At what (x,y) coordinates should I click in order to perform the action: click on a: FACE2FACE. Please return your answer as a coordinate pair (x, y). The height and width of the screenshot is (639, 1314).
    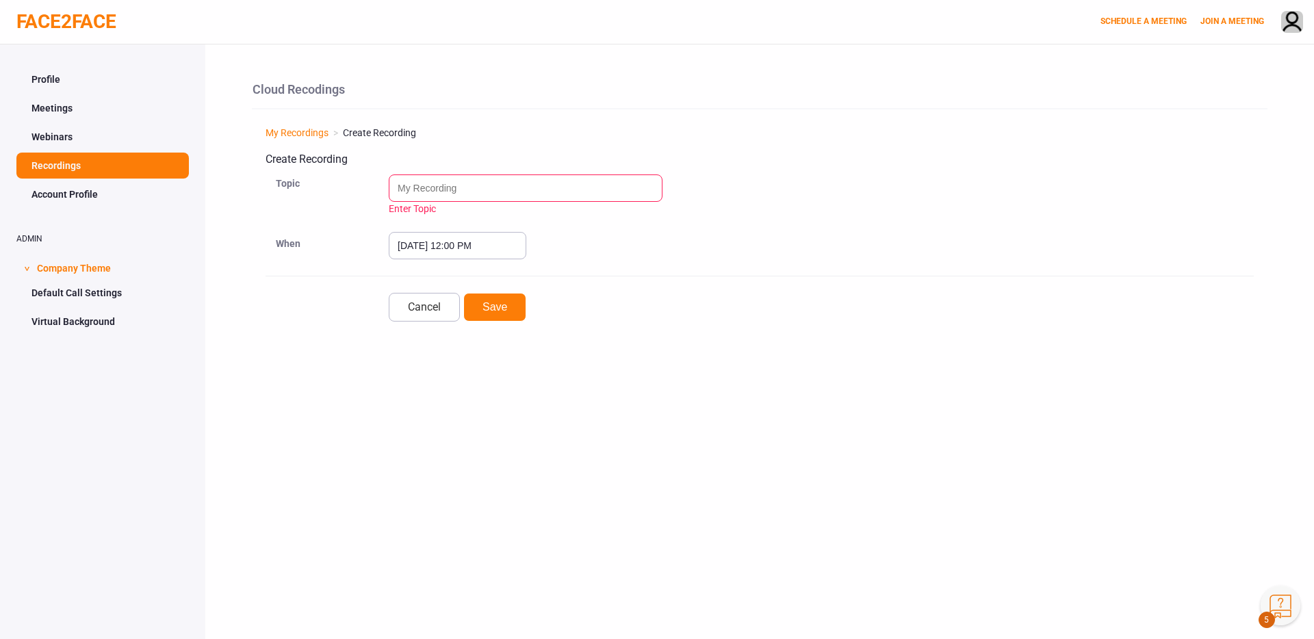
    Looking at the image, I should click on (66, 21).